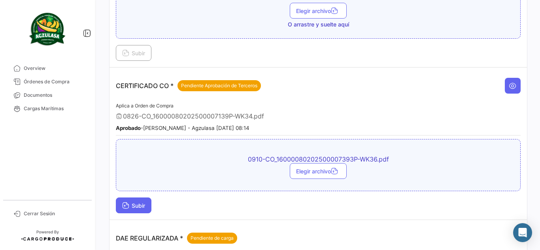  What do you see at coordinates (176, 238) in the screenshot?
I see `p: DAE REGULARIZADA *` at bounding box center [176, 238].